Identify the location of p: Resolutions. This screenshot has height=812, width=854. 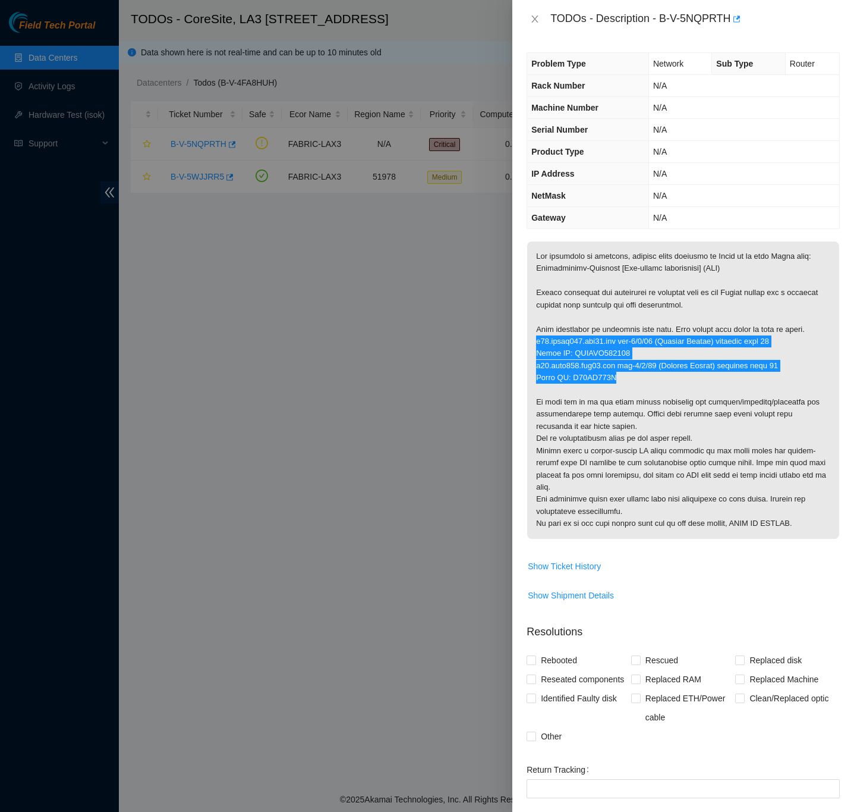
(683, 627).